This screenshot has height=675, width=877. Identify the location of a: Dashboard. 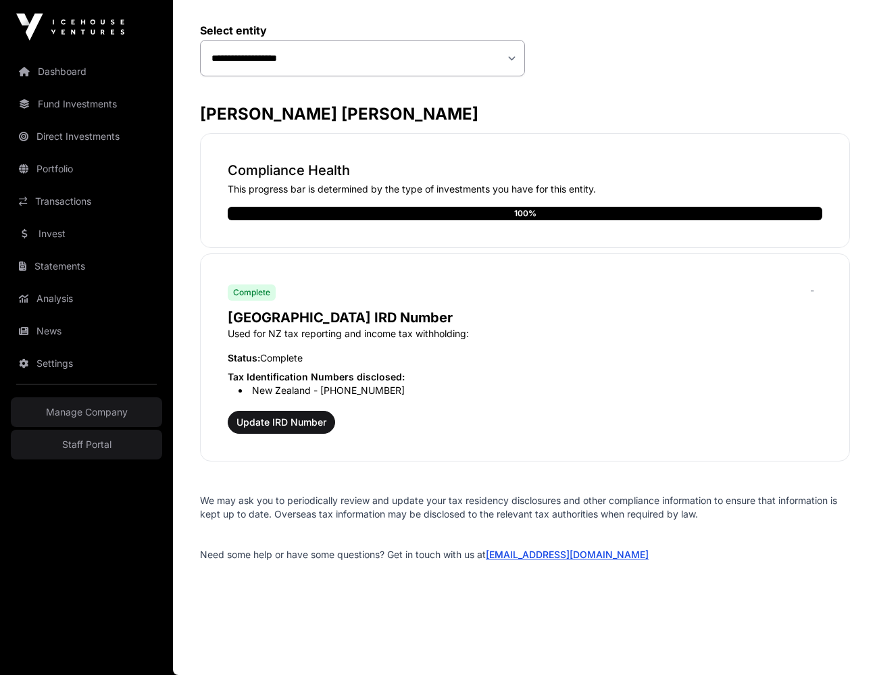
(87, 72).